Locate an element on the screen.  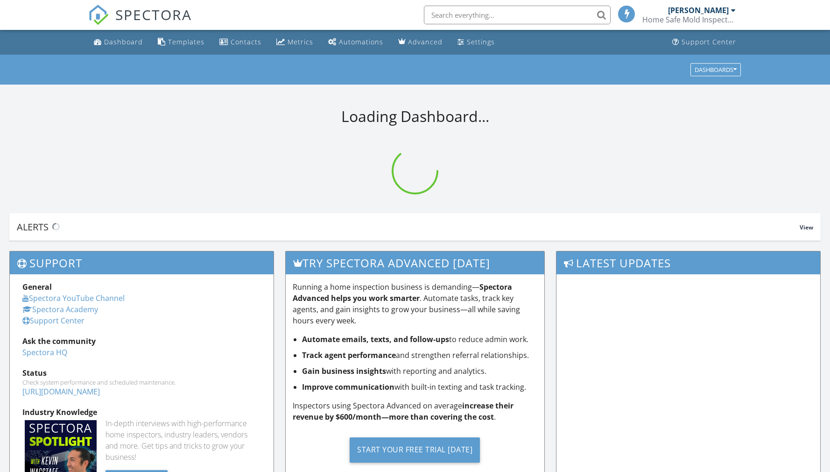
h3: Support is located at coordinates (141, 262).